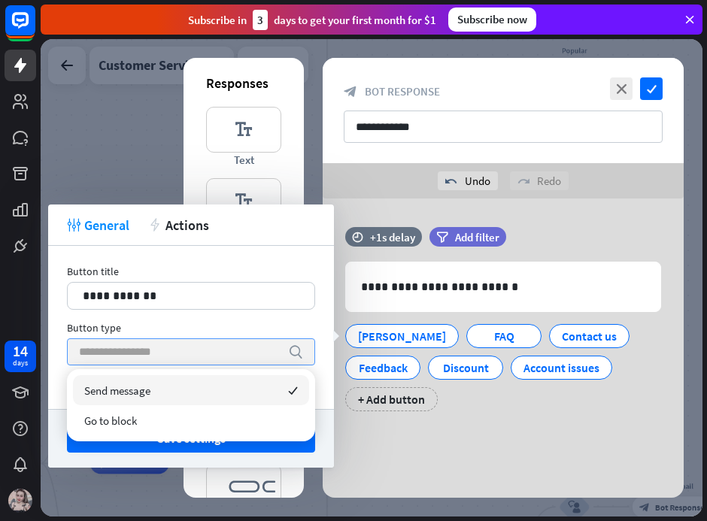 The width and height of the screenshot is (707, 521). Describe the element at coordinates (589, 336) in the screenshot. I see `div: Contact us` at that location.